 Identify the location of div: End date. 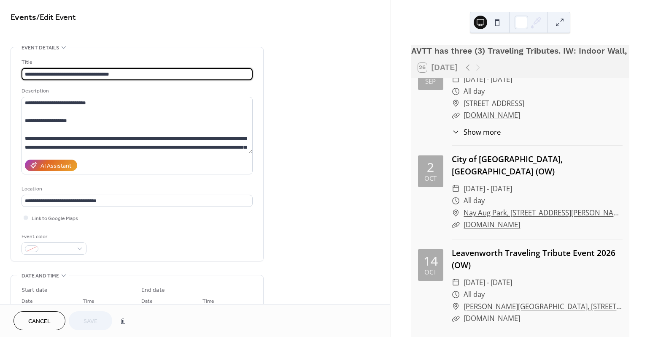
(153, 290).